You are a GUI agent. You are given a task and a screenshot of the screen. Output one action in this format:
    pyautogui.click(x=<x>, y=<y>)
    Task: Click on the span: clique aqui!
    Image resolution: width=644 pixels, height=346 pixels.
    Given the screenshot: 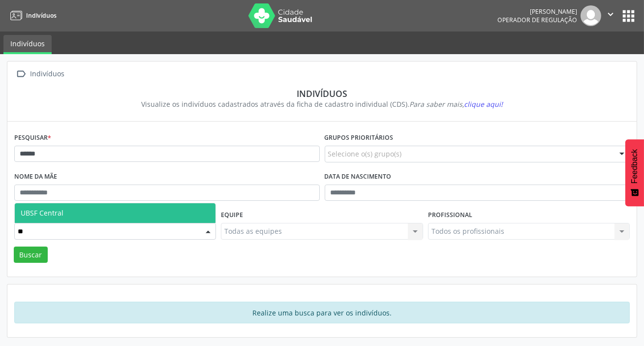 What is the action you would take?
    pyautogui.click(x=483, y=104)
    